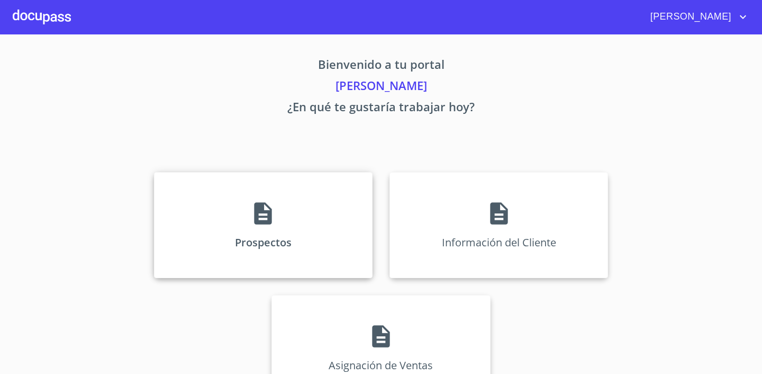 The image size is (762, 374). Describe the element at coordinates (696, 17) in the screenshot. I see `button: account of current user` at that location.